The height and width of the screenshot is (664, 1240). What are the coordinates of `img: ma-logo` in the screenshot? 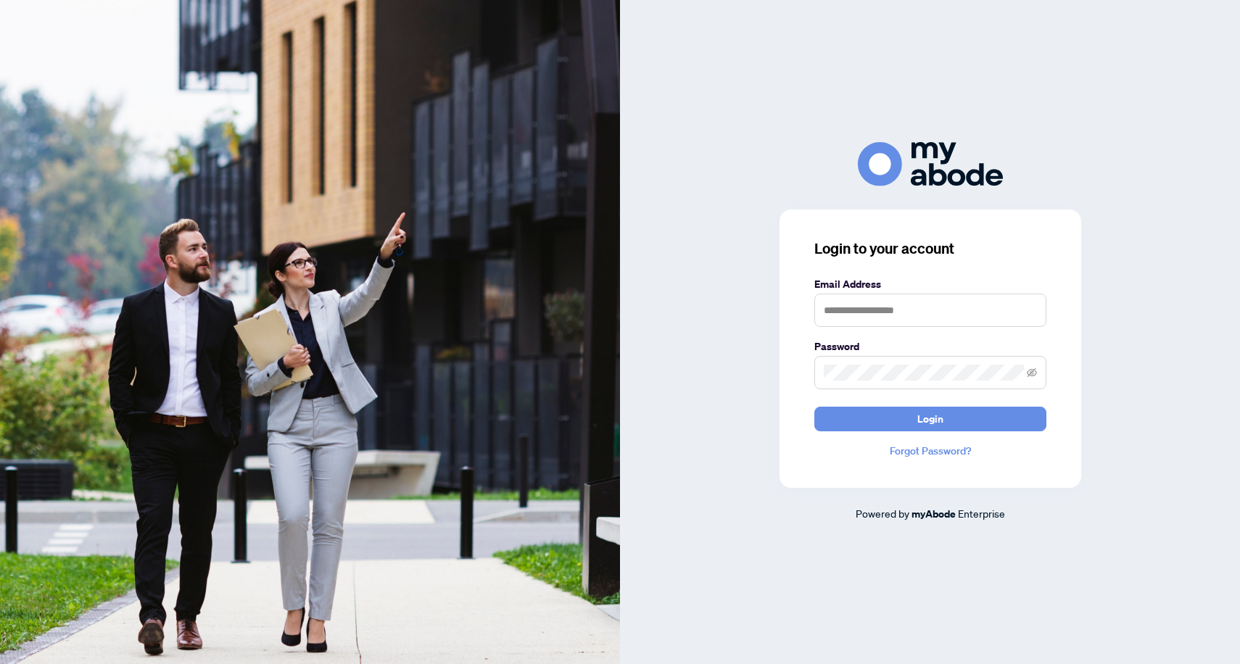 It's located at (930, 164).